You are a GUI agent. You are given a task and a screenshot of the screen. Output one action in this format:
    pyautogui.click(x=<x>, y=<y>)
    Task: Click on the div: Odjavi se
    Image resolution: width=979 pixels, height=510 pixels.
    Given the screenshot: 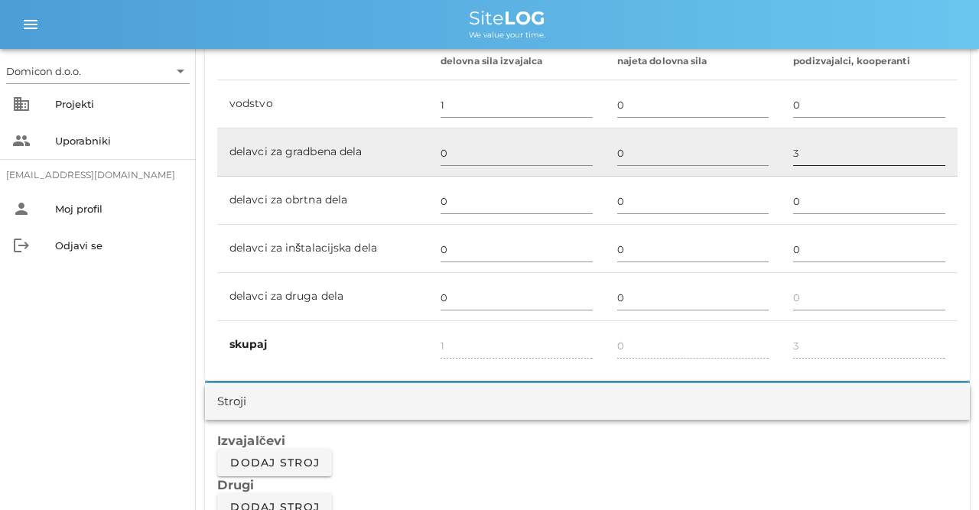 What is the action you would take?
    pyautogui.click(x=119, y=246)
    